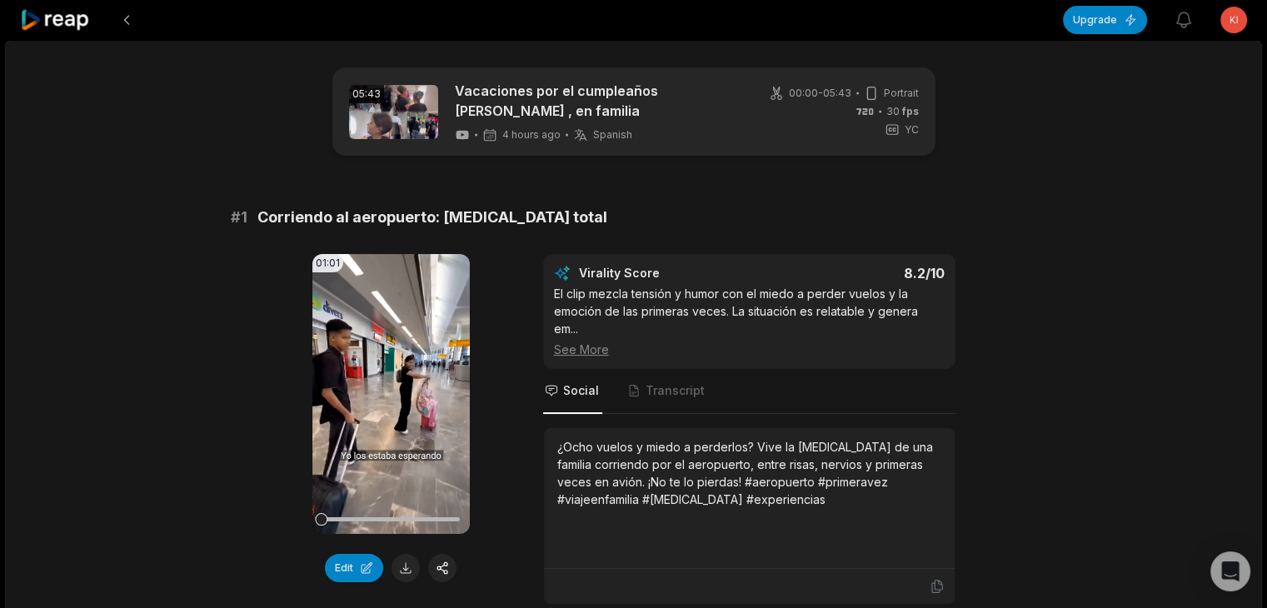  What do you see at coordinates (1231, 572) in the screenshot?
I see `div: Open Intercom Messenger` at bounding box center [1231, 572].